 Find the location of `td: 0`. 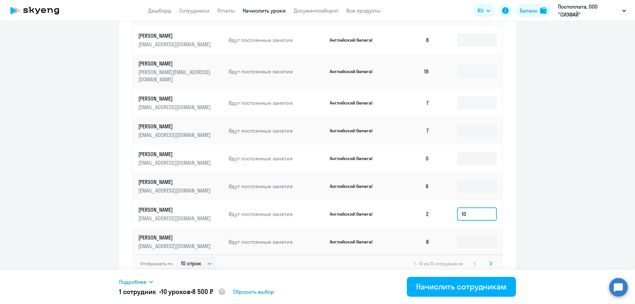

td: 0 is located at coordinates (411, 158).